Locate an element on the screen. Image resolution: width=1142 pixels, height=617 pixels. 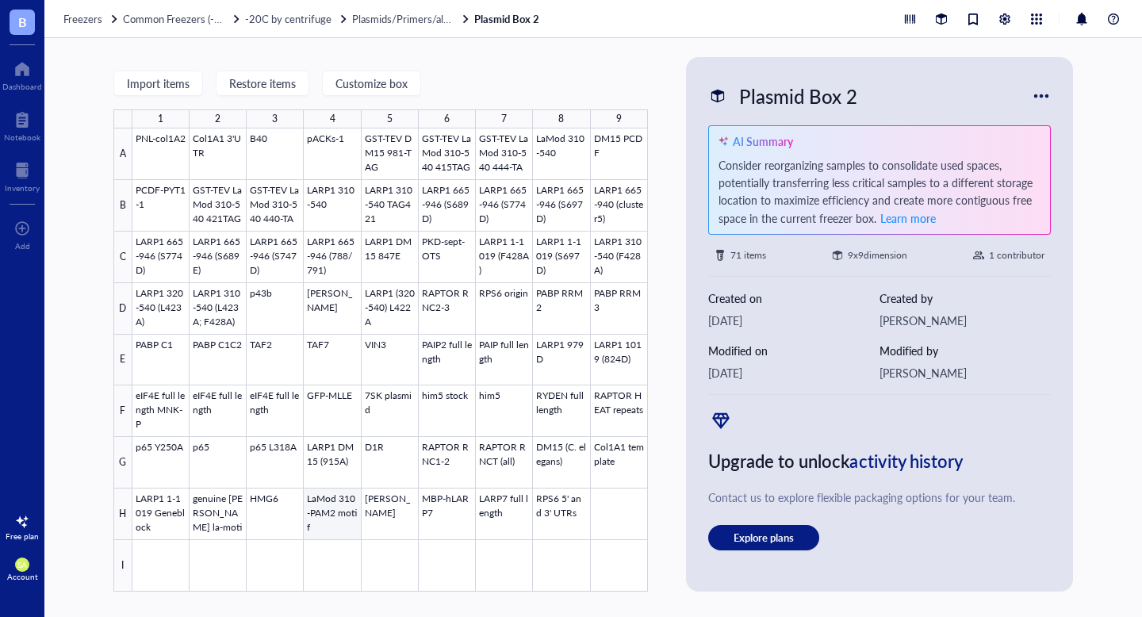
div: 7 is located at coordinates (504, 119).